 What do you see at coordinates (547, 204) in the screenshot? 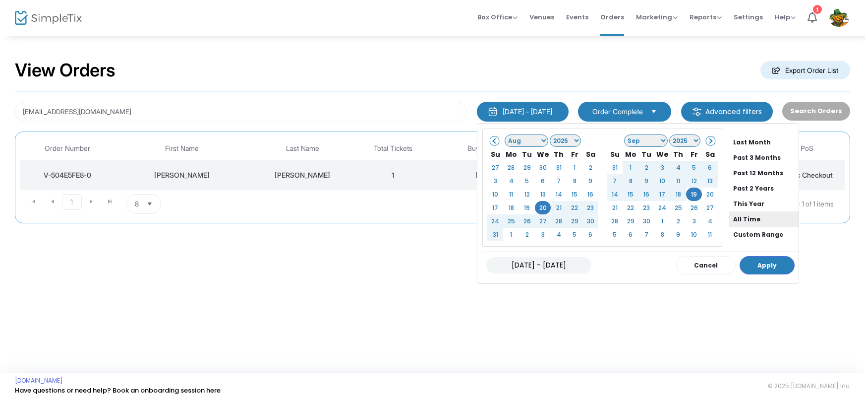
I see `kendo-pager-info: 1 - 1 of 1 items` at bounding box center [547, 204].